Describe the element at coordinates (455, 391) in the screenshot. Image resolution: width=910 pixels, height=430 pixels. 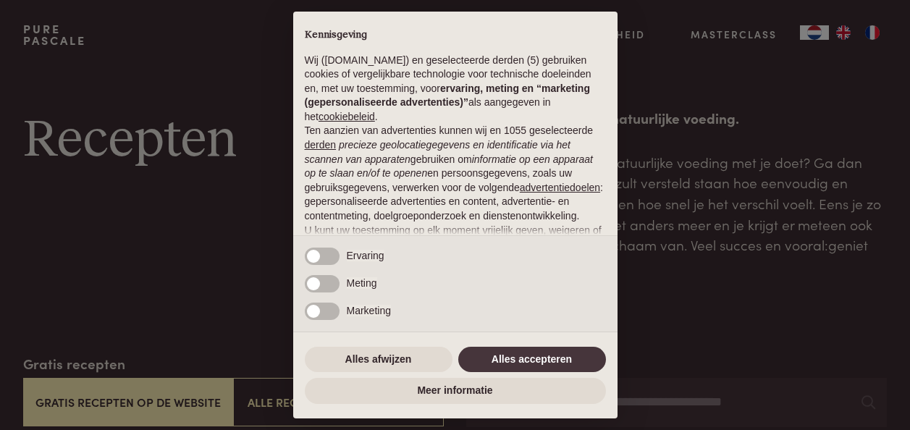
I see `button: Meer informatie` at that location.